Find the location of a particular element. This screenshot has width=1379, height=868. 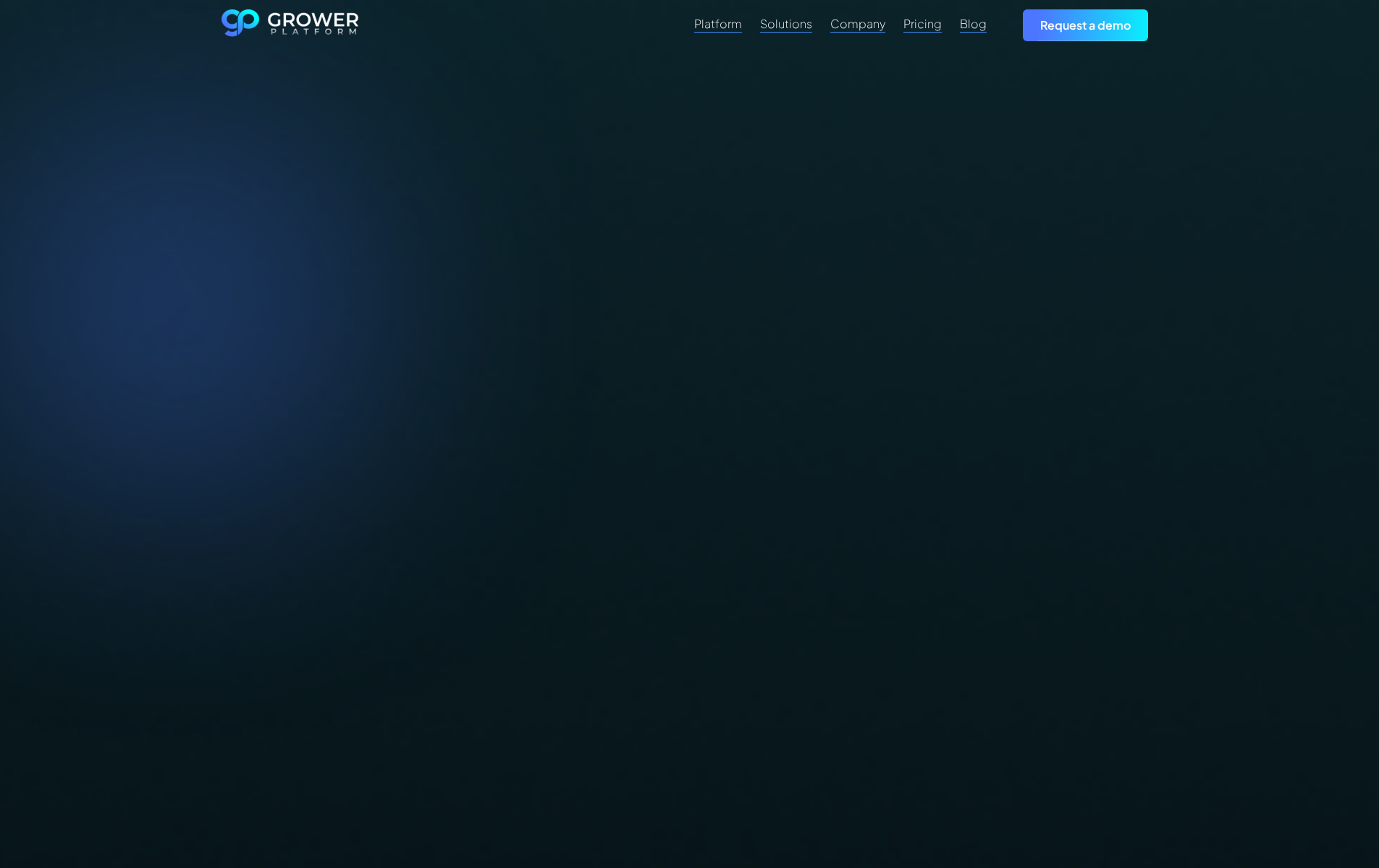

div: Solutions is located at coordinates (786, 23).